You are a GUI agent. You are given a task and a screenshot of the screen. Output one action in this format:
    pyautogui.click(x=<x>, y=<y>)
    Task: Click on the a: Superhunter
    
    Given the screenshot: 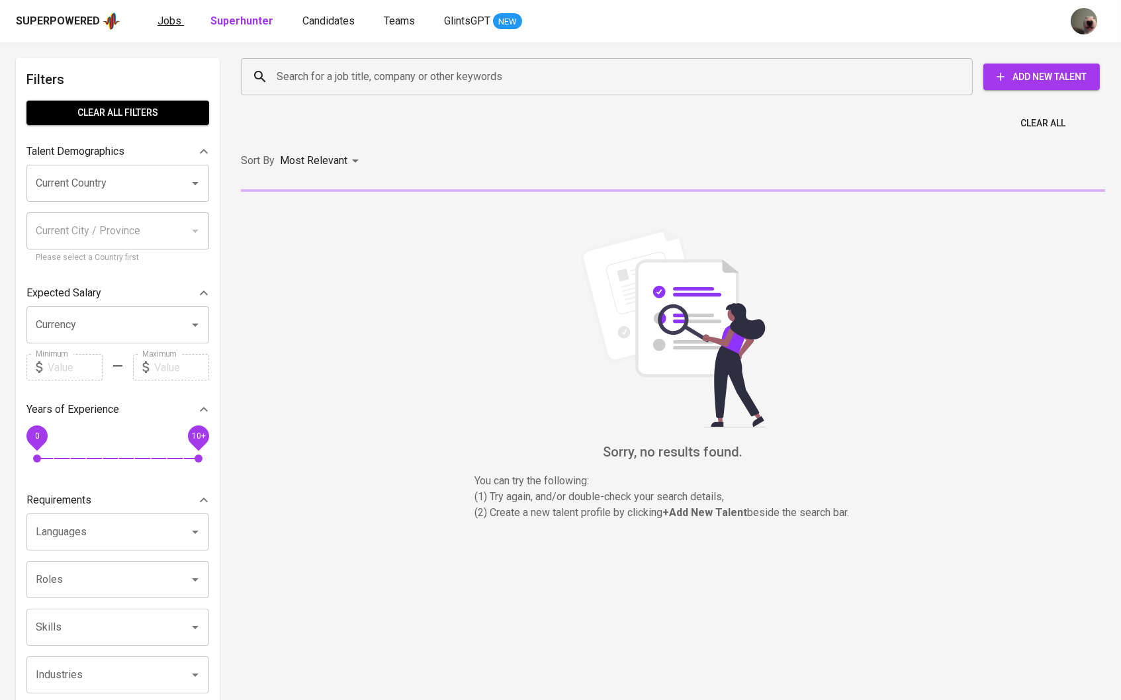 What is the action you would take?
    pyautogui.click(x=243, y=21)
    